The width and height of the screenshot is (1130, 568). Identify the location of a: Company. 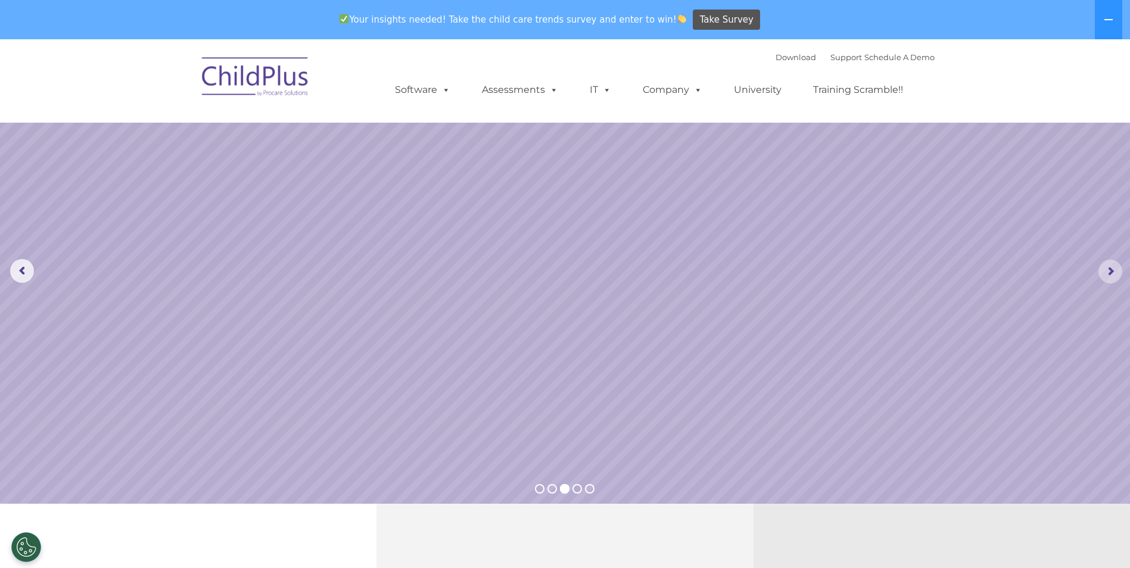
(673, 90).